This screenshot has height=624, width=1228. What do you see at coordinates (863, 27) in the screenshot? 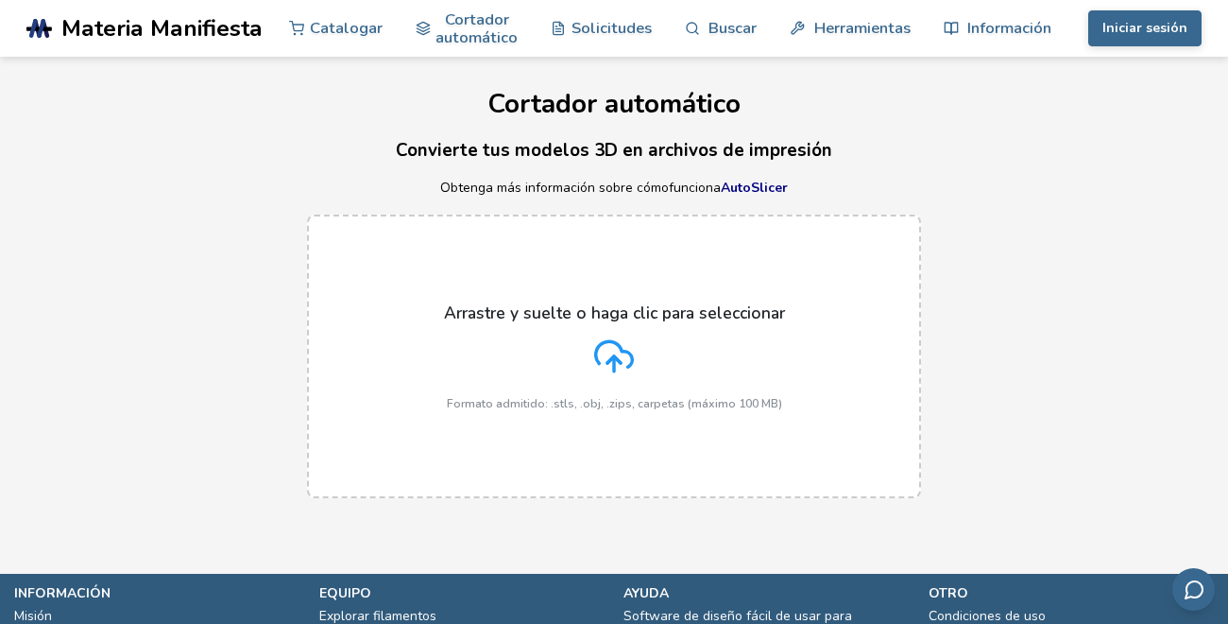
I see `font: Herramientas` at bounding box center [863, 27].